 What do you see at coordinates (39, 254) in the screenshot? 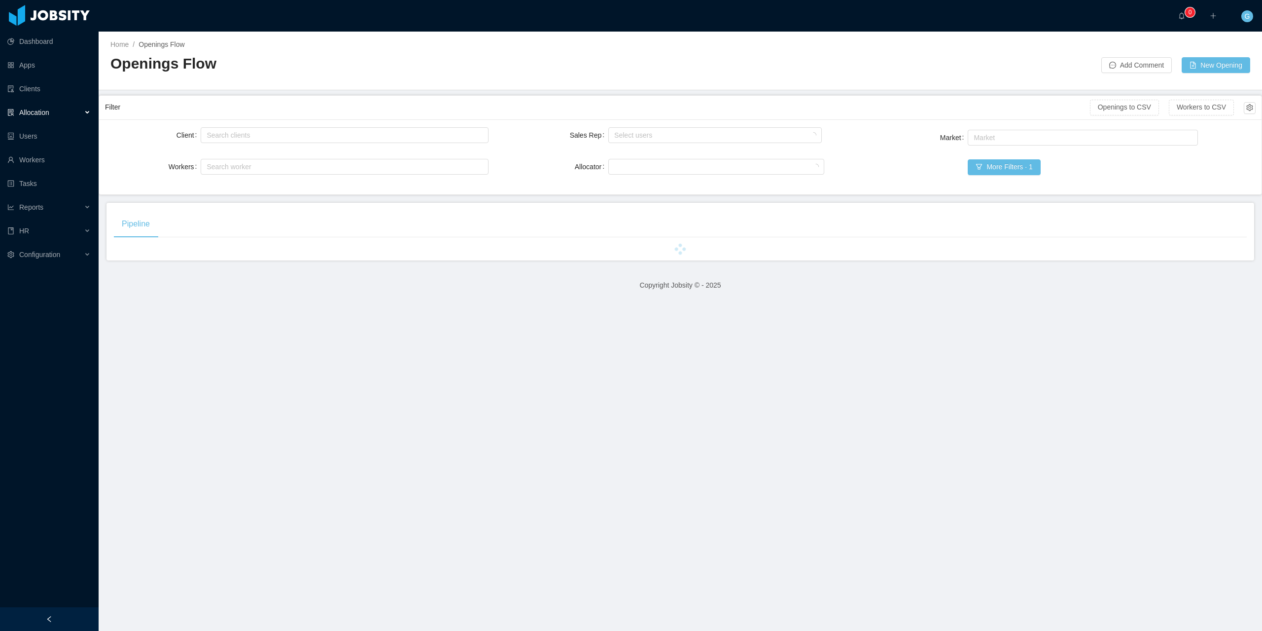
I see `span: Configuration` at bounding box center [39, 254].